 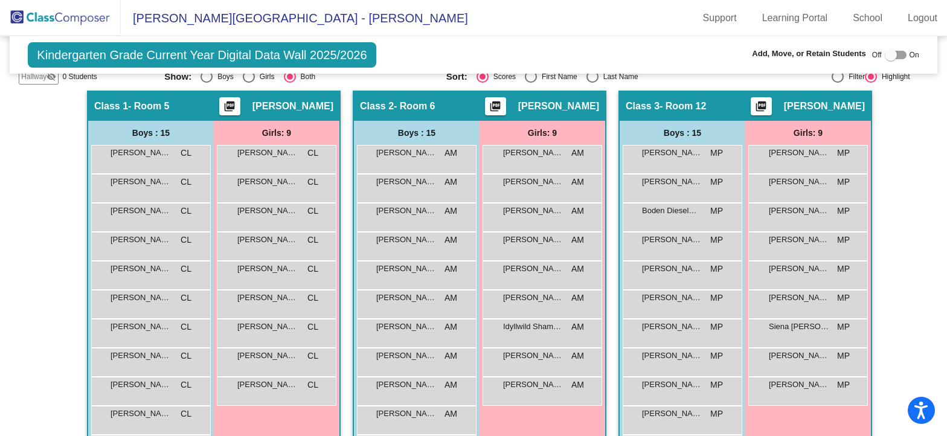 What do you see at coordinates (79, 77) in the screenshot?
I see `span: 0 Students` at bounding box center [79, 77].